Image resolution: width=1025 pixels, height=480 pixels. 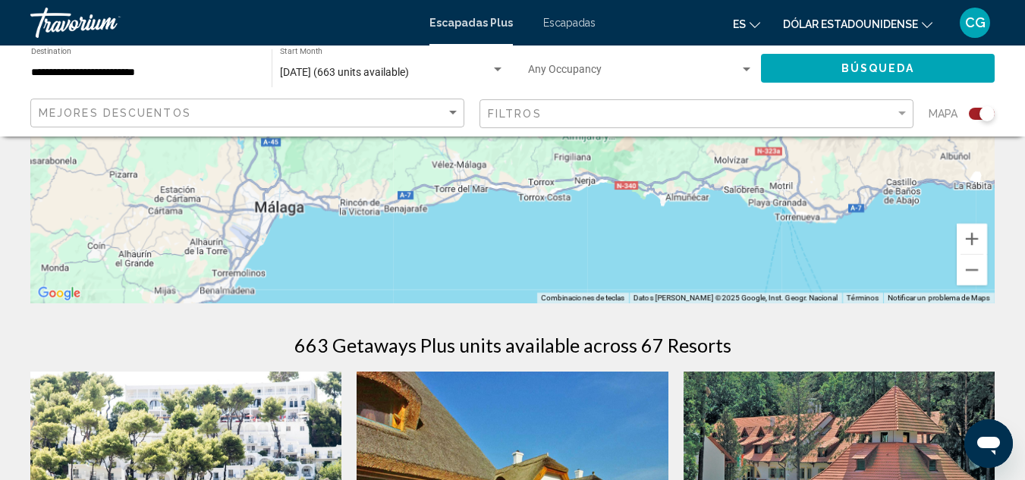 What do you see at coordinates (975, 22) in the screenshot?
I see `font: CG` at bounding box center [975, 22].